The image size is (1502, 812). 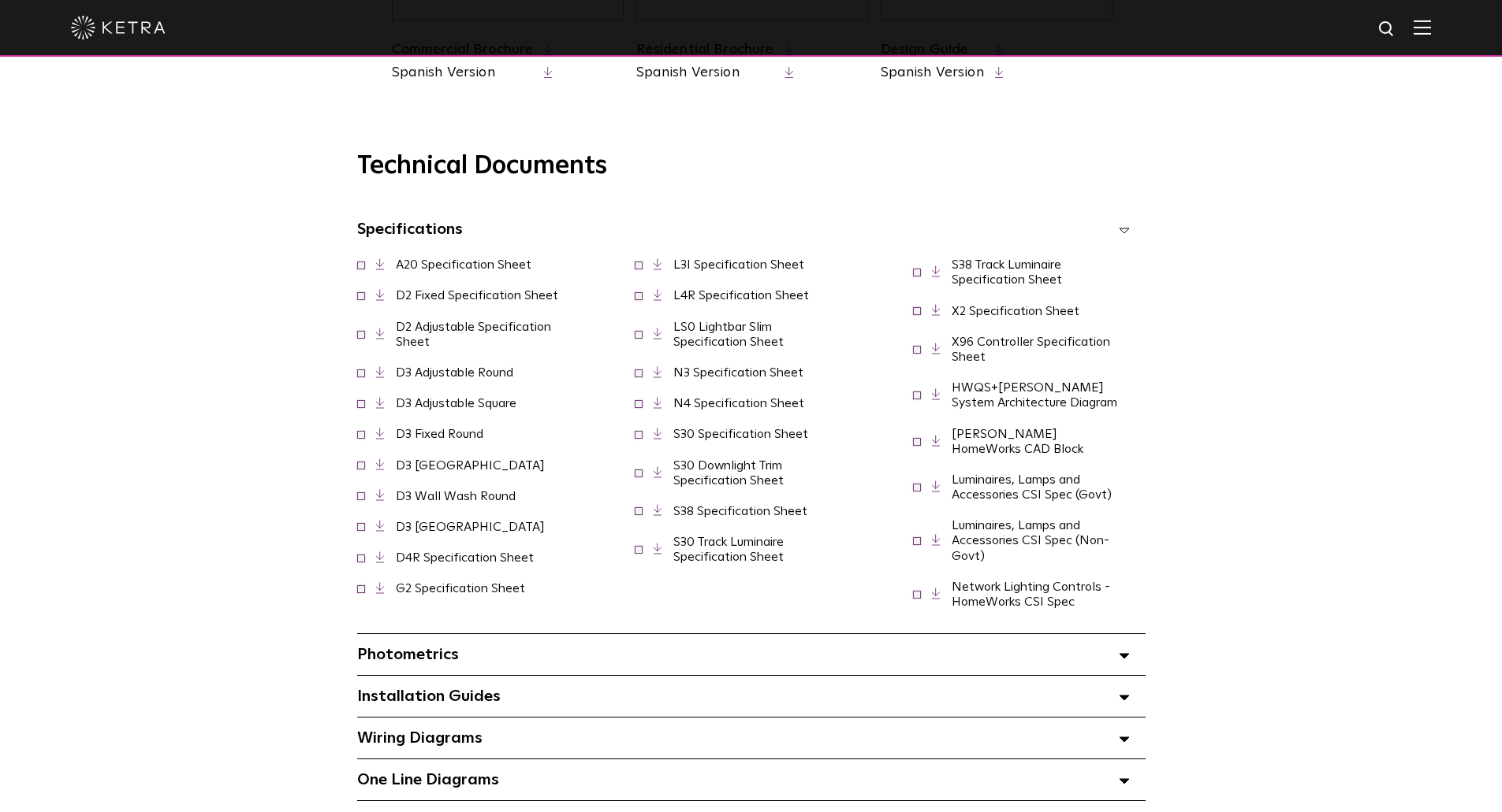 I want to click on a: X96 Controller Specification Sheet, so click(x=1030, y=349).